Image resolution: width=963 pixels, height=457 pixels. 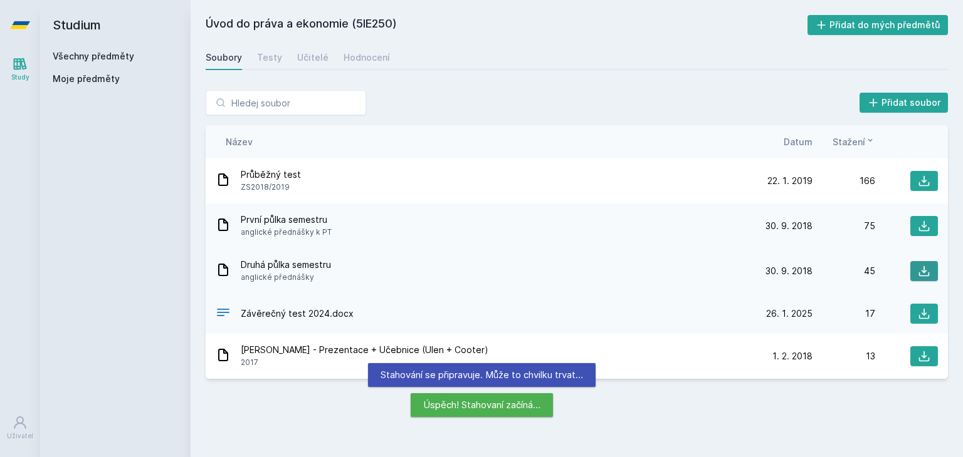 What do you see at coordinates (367, 58) in the screenshot?
I see `div: Hodnocení` at bounding box center [367, 58].